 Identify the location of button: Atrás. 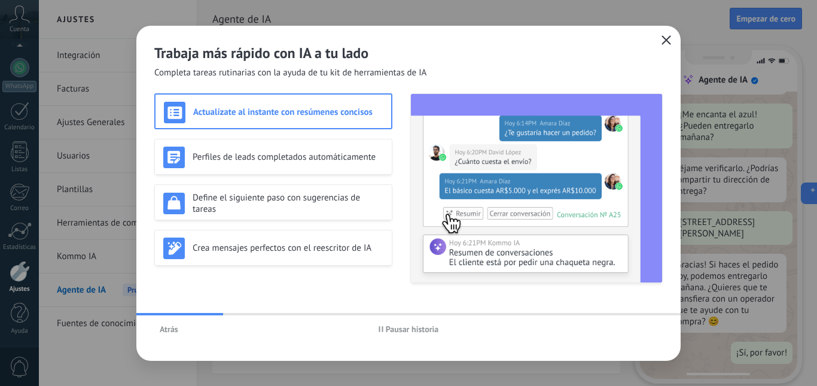
(169, 329).